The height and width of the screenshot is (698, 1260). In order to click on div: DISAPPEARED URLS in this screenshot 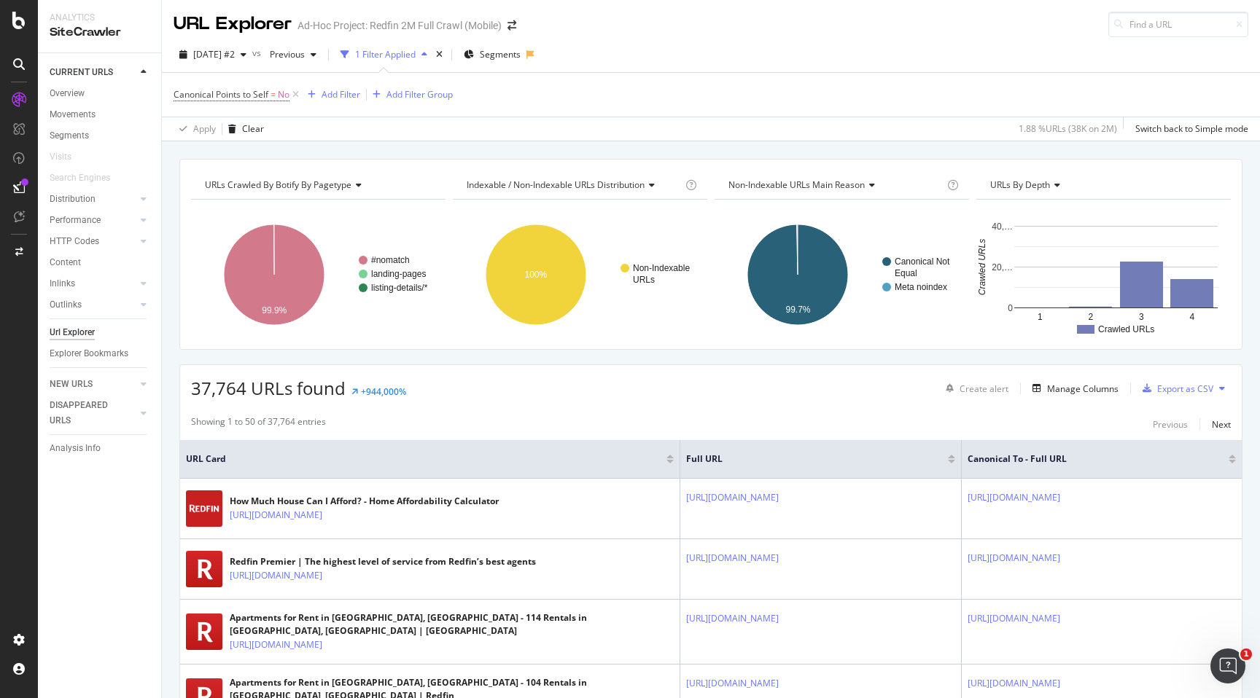, I will do `click(86, 413)`.